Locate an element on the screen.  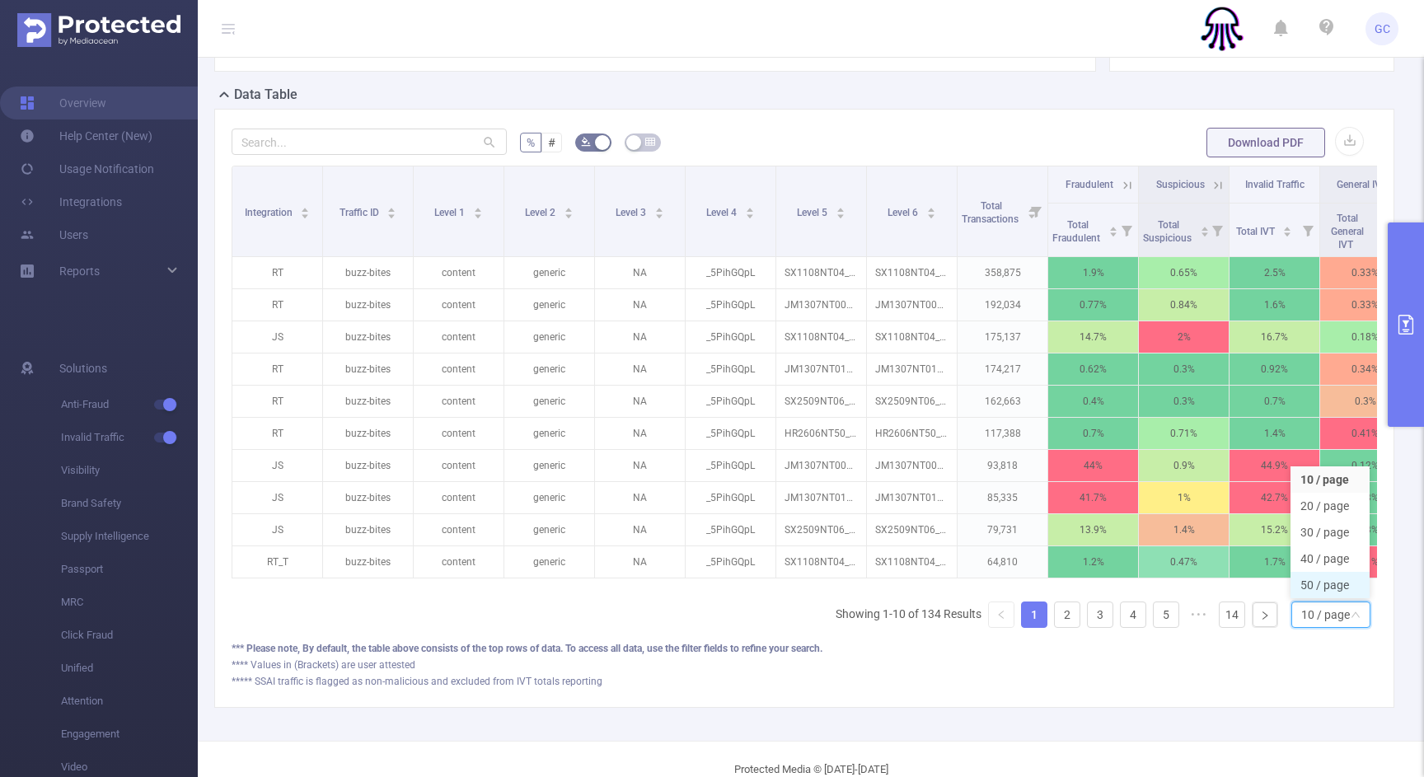
p: 0.34% is located at coordinates (1364, 369).